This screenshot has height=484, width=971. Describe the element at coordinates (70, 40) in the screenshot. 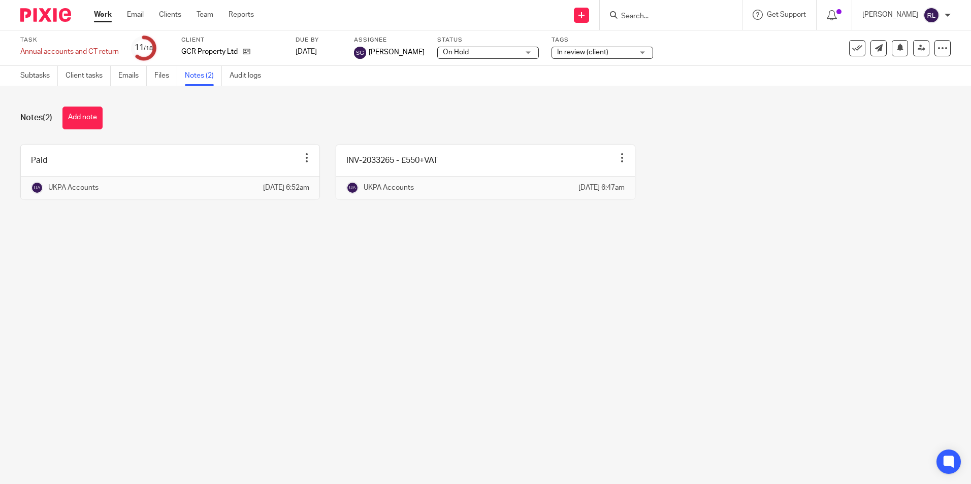

I see `label: Task` at that location.